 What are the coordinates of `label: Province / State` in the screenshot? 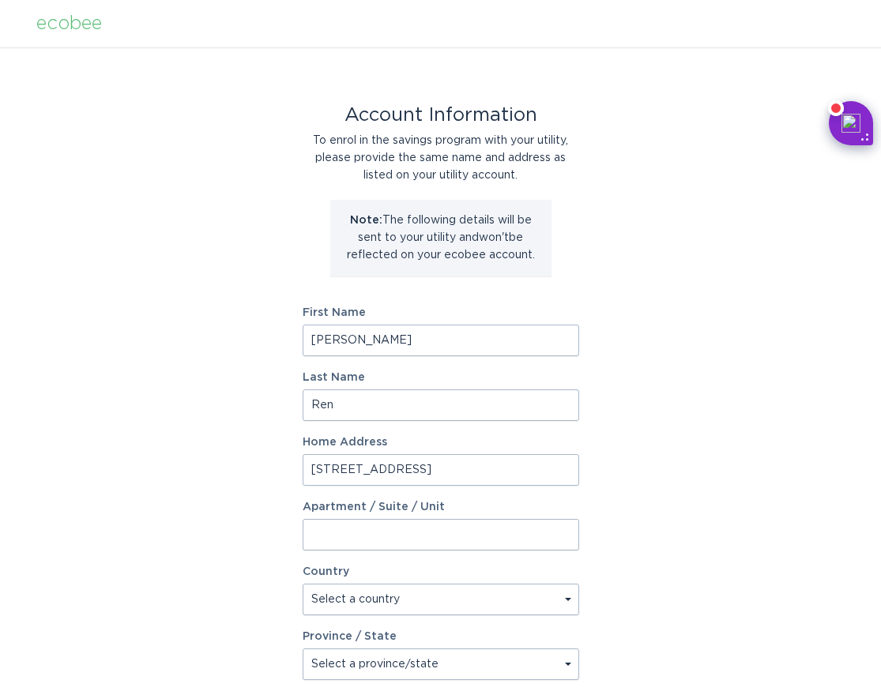 It's located at (349, 637).